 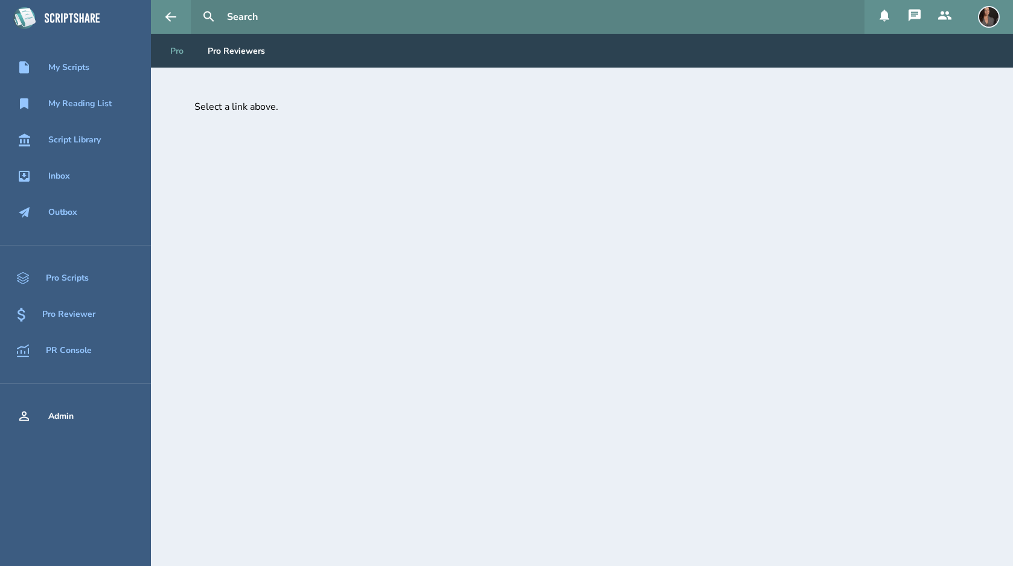 What do you see at coordinates (74, 140) in the screenshot?
I see `div: Script Library` at bounding box center [74, 140].